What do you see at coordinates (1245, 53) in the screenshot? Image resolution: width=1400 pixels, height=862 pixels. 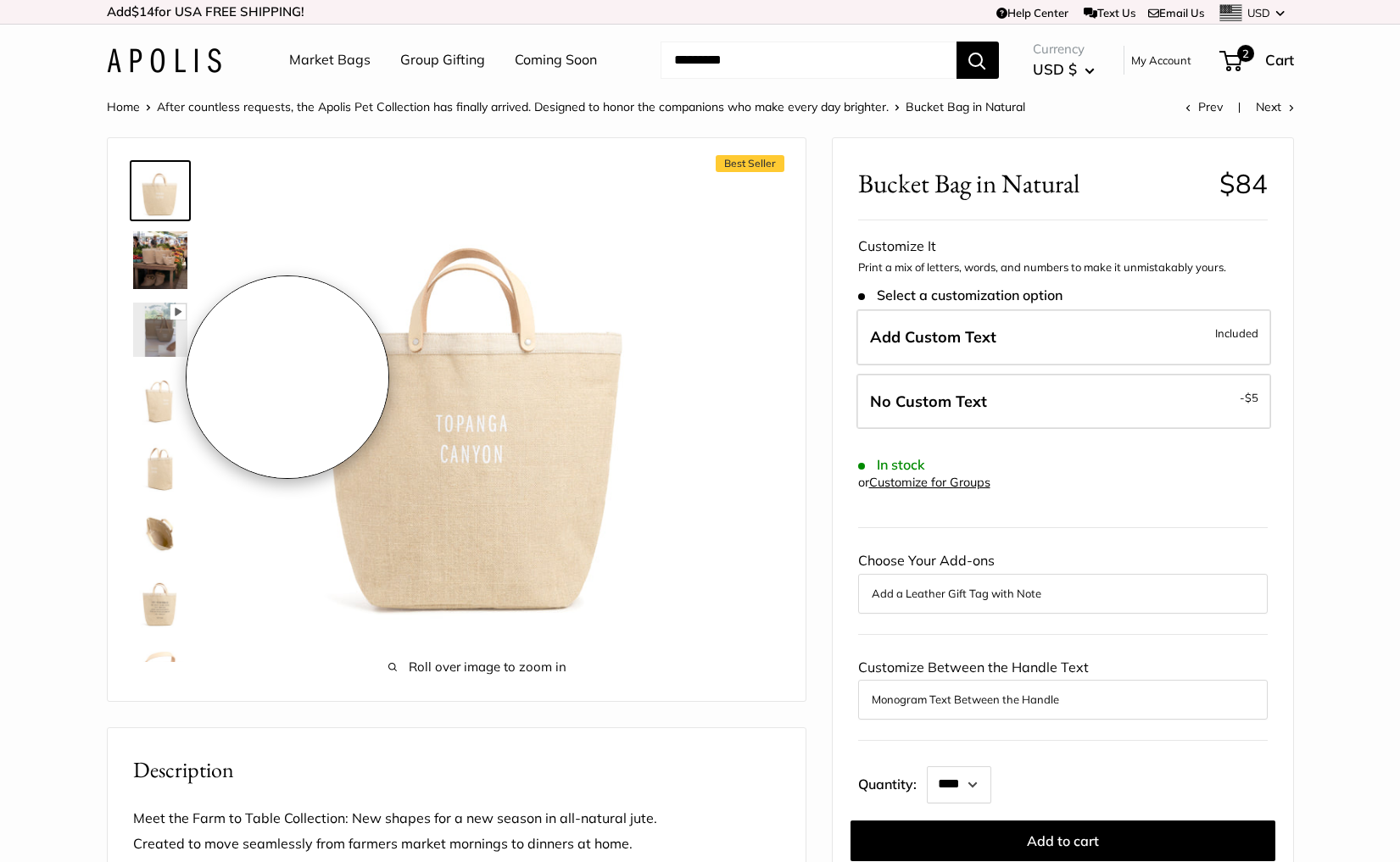 I see `span: 2` at bounding box center [1245, 53].